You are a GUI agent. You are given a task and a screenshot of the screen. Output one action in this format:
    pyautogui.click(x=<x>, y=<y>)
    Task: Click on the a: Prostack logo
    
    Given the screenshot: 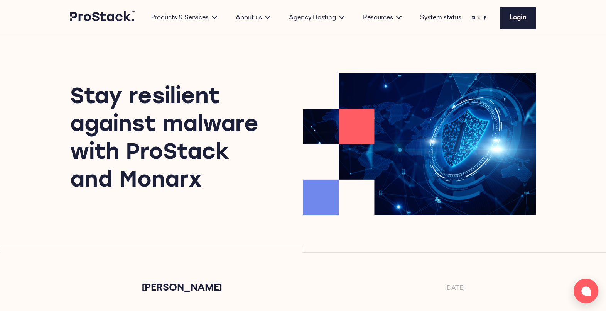 What is the action you would take?
    pyautogui.click(x=103, y=18)
    